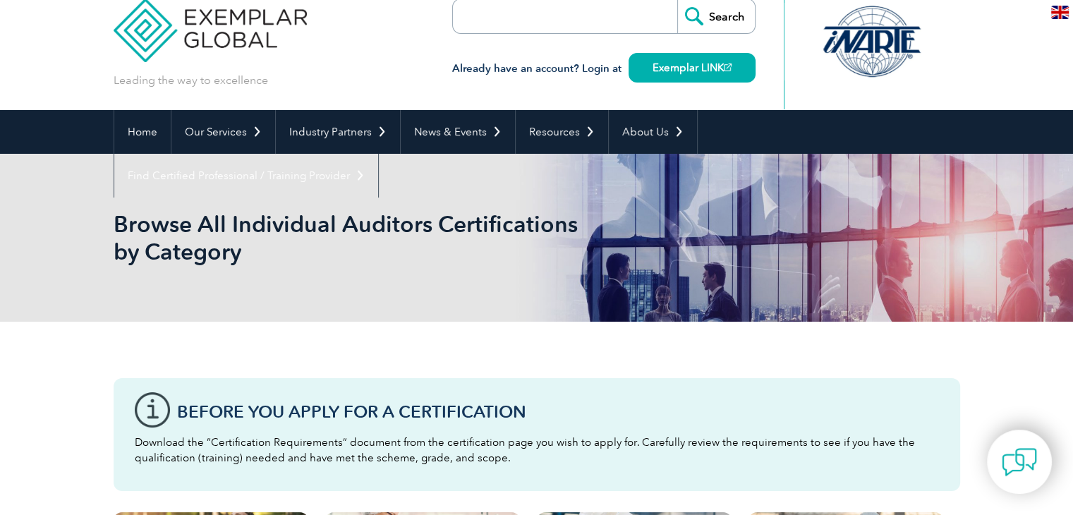 This screenshot has width=1073, height=515. I want to click on img: open_square.png, so click(727, 67).